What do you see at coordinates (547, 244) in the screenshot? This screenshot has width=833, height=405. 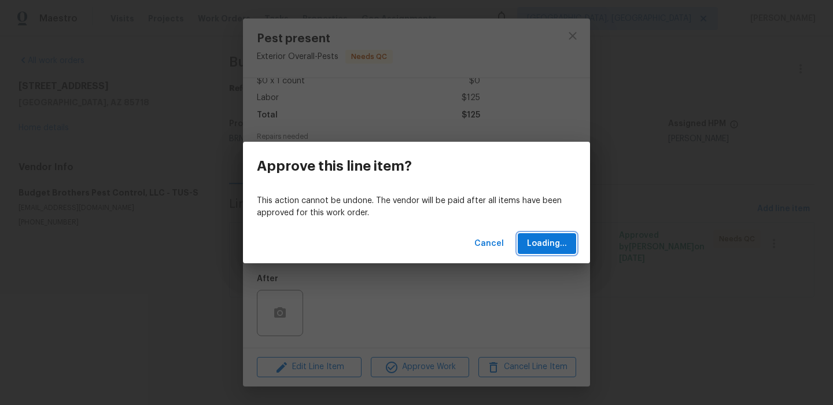 I see `span: Loading...` at bounding box center [547, 244].